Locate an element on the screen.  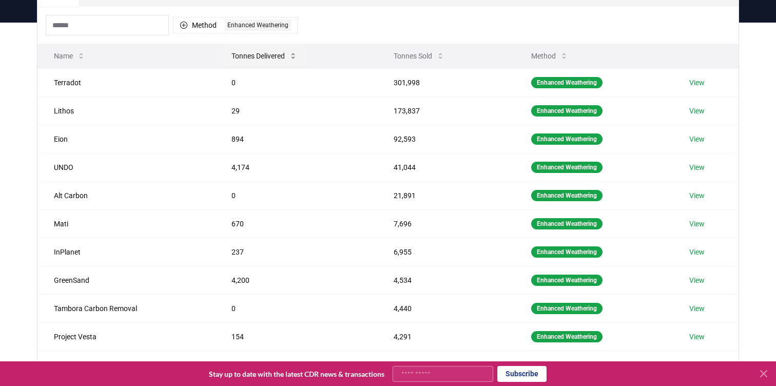
td: 4,440 is located at coordinates (446, 308).